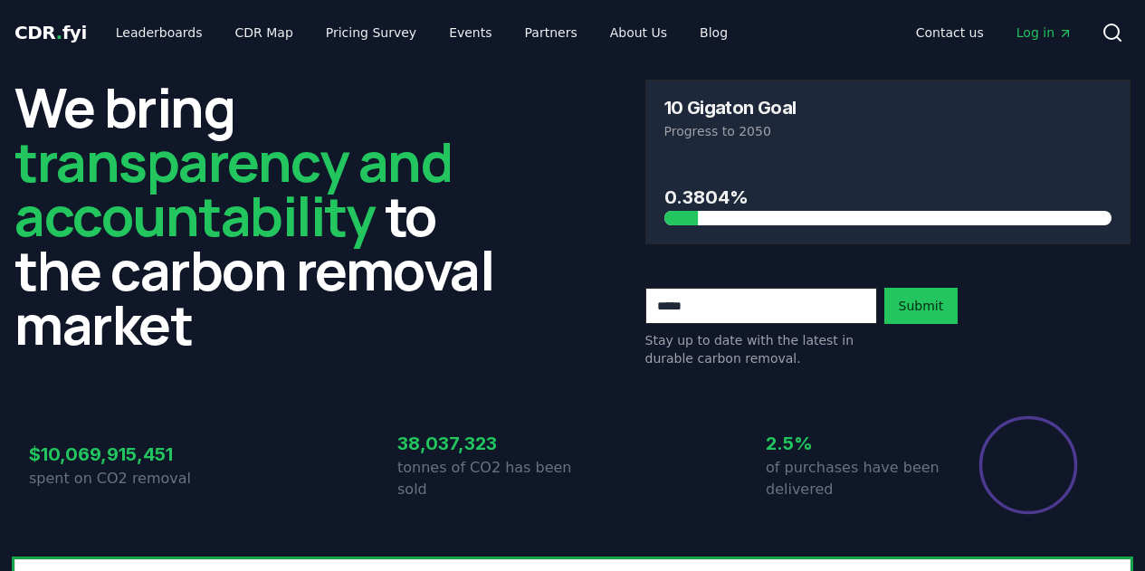 Image resolution: width=1145 pixels, height=571 pixels. I want to click on a: Events, so click(470, 33).